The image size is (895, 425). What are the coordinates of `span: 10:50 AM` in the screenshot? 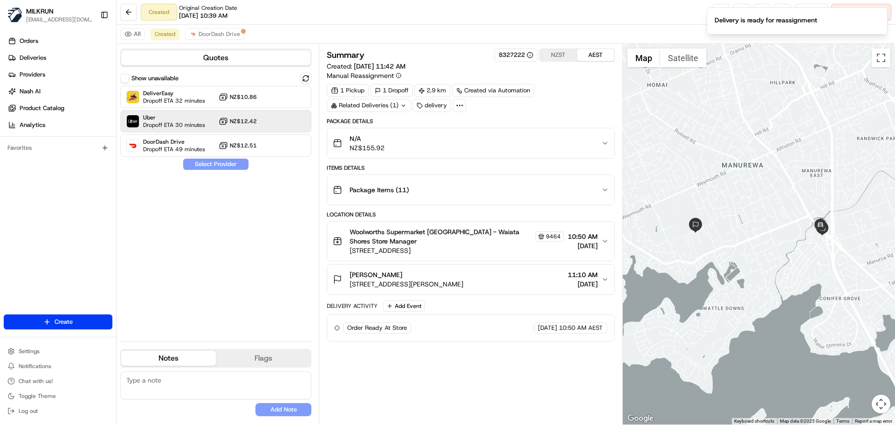 It's located at (583, 236).